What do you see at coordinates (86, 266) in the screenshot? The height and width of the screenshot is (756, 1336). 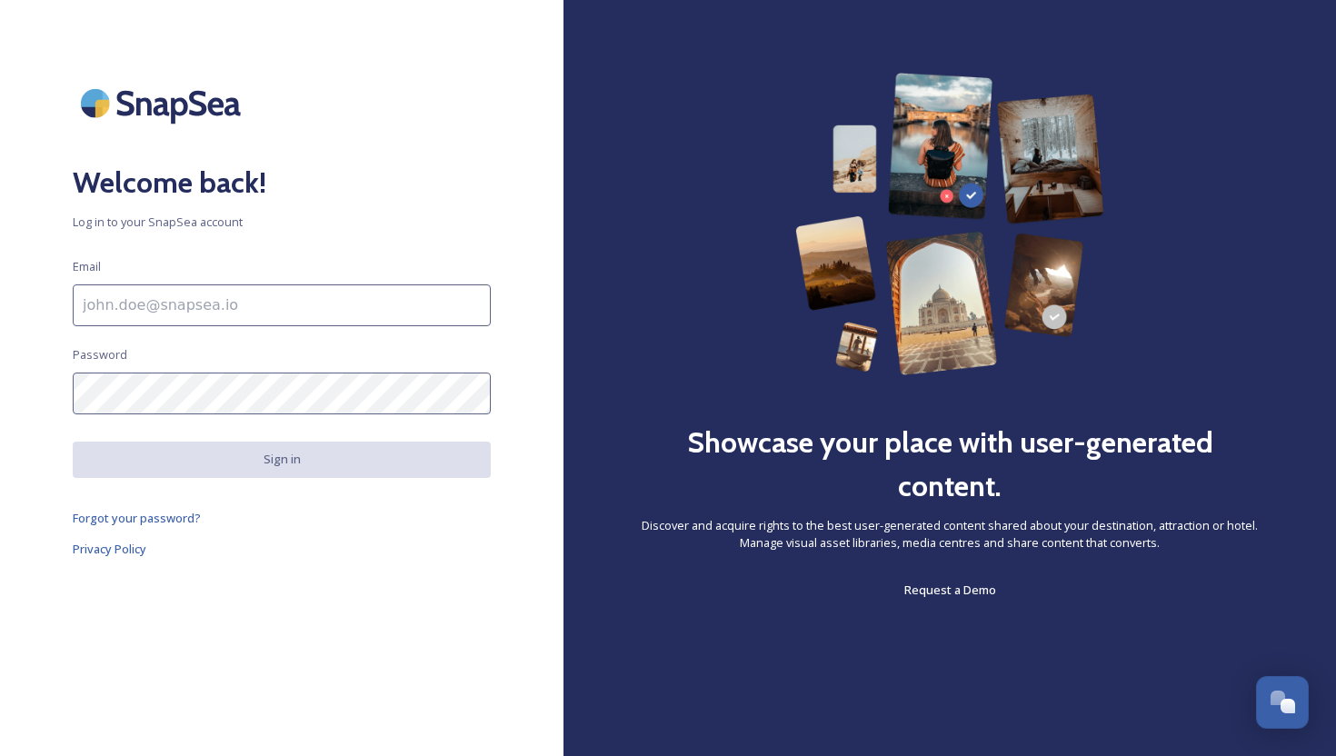 I see `span: Email` at bounding box center [86, 266].